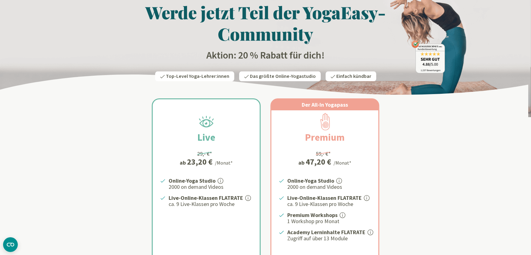 This screenshot has height=255, width=531. I want to click on div: 29,- €*, so click(204, 153).